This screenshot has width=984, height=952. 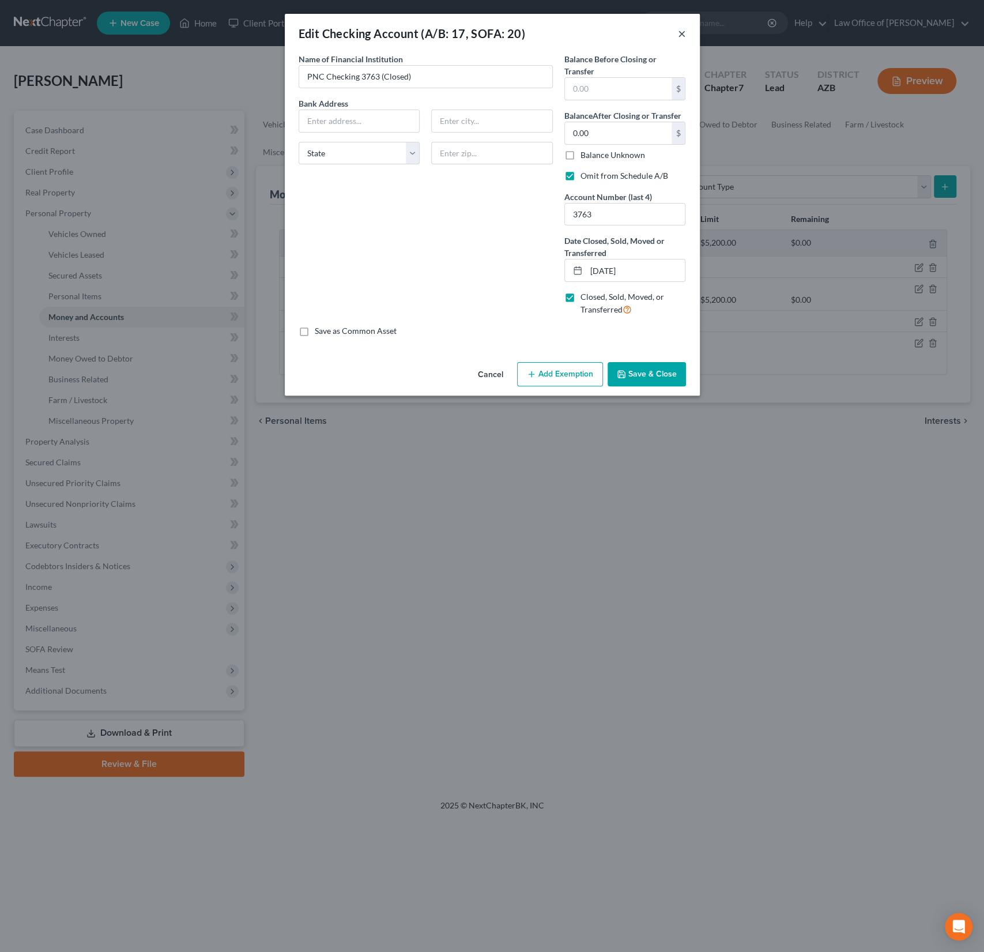 I want to click on span: After Closing or Transfer, so click(x=637, y=115).